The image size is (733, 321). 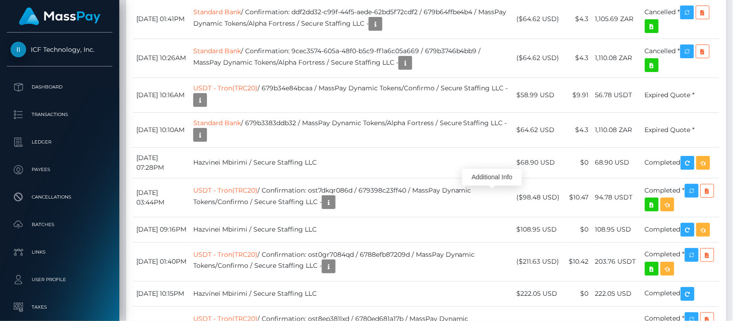 I want to click on td: $108.95 USD, so click(x=539, y=230).